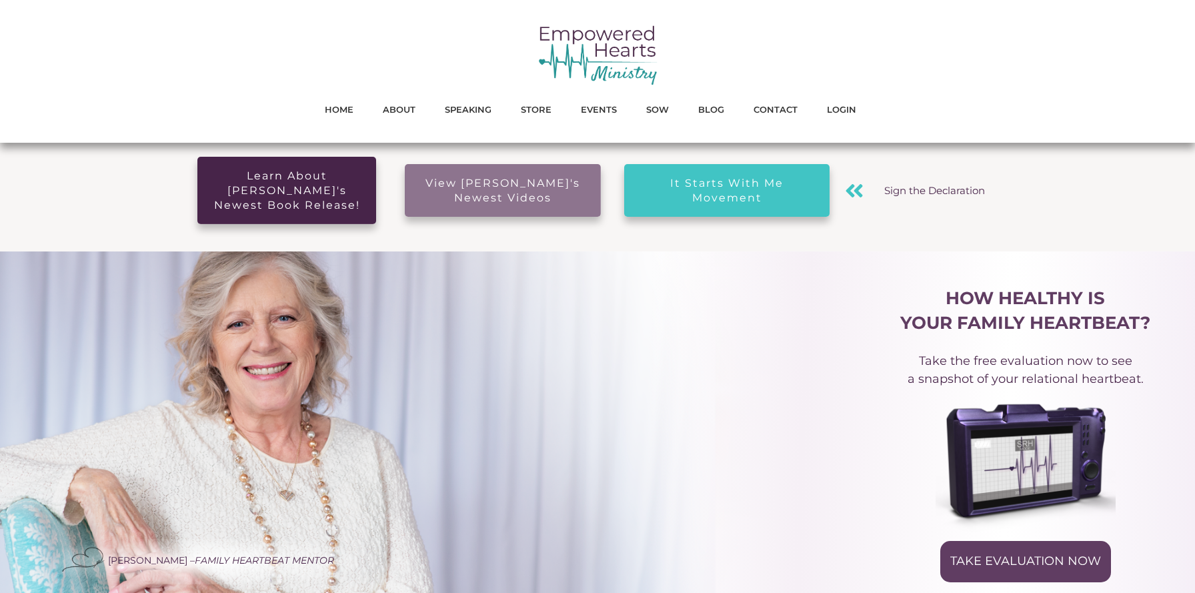 This screenshot has width=1195, height=593. I want to click on span: SOW, so click(657, 109).